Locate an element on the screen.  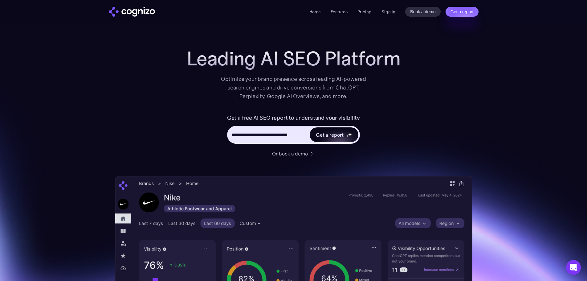
a: Get a report is located at coordinates (462, 12).